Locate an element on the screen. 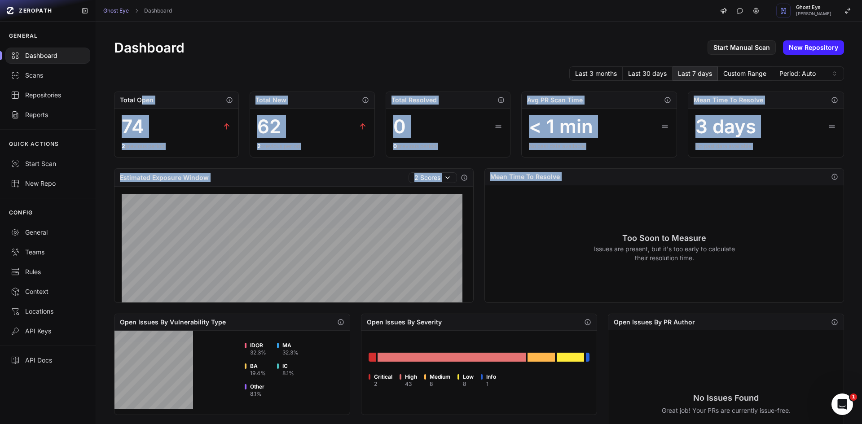  h2: Estimated Exposure Window is located at coordinates (164, 178).